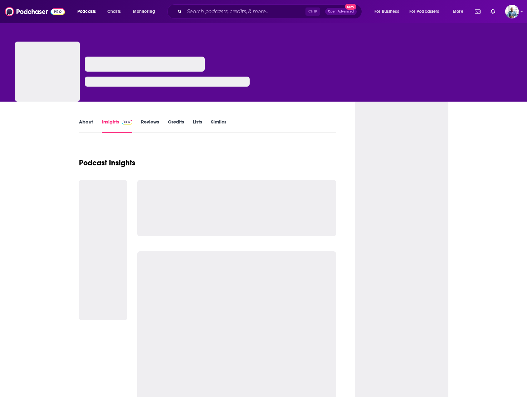  Describe the element at coordinates (341, 12) in the screenshot. I see `button: Open AdvancedNew` at that location.